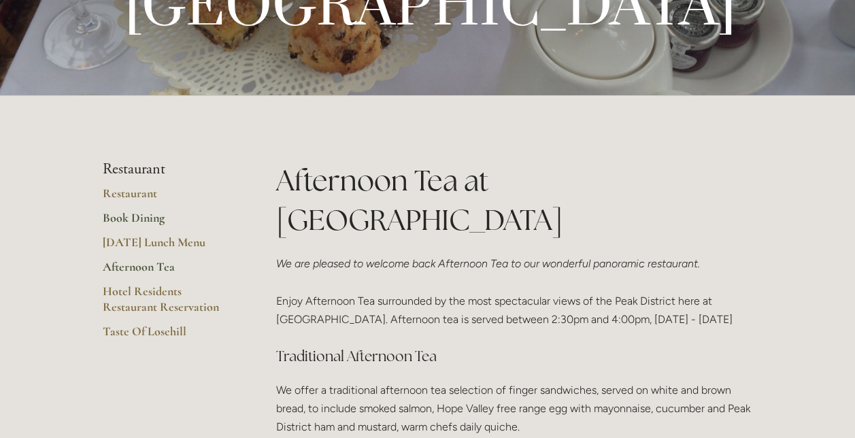  Describe the element at coordinates (167, 169) in the screenshot. I see `li: Restaurant` at that location.